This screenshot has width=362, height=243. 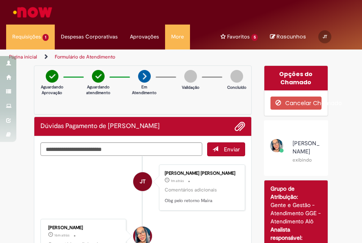 What do you see at coordinates (98, 90) in the screenshot?
I see `p: Aguardando atendimento` at bounding box center [98, 90].